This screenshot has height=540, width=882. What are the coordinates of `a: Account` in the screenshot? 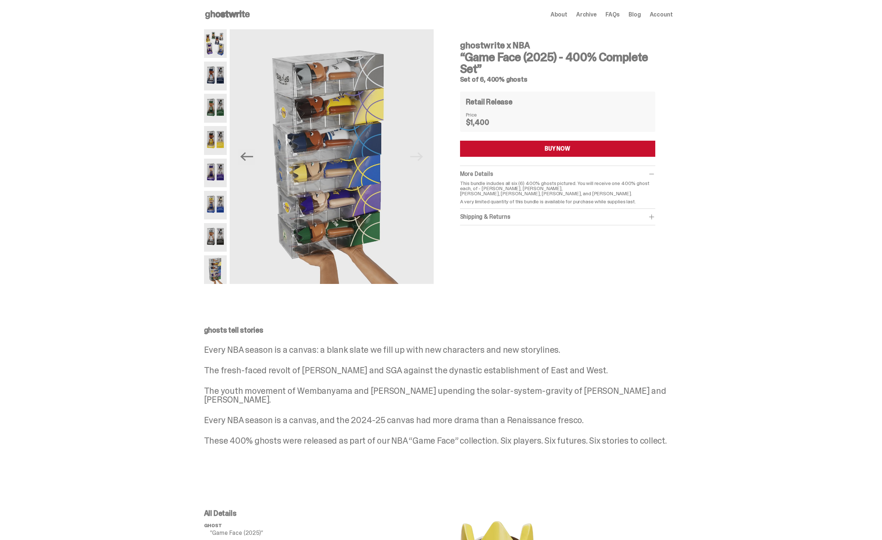 It's located at (661, 15).